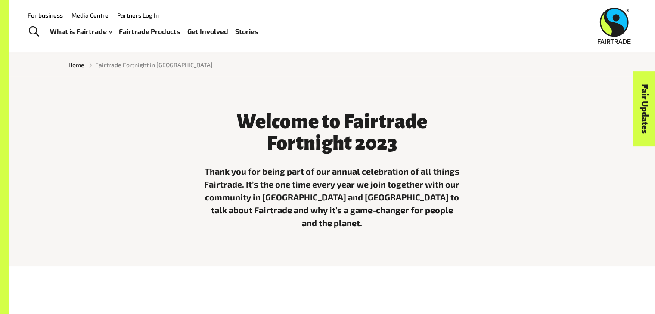  I want to click on a: What is Fairtrade, so click(81, 31).